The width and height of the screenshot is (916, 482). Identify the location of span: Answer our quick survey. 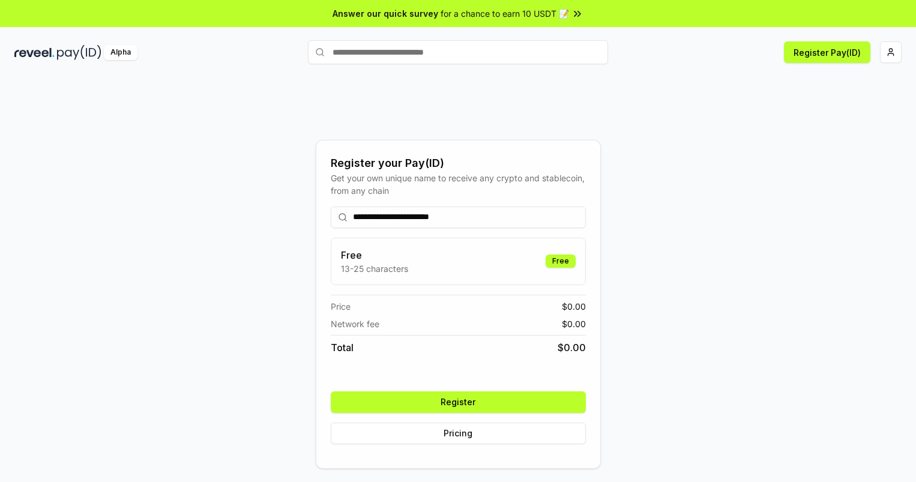
(385, 13).